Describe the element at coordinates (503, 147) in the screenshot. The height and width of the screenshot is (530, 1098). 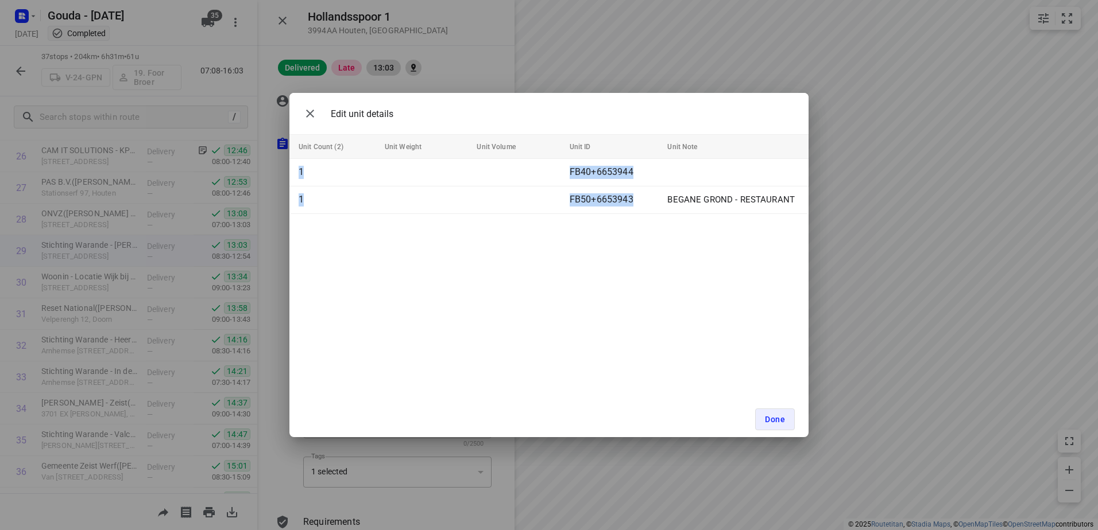
I see `span: Unit Volume` at that location.